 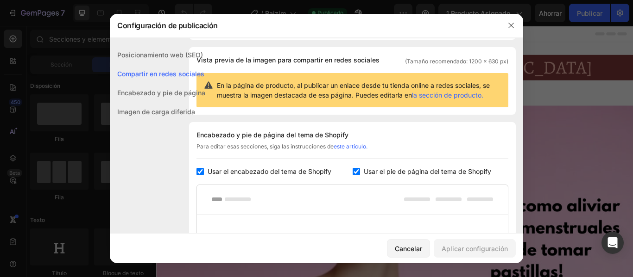 I want to click on font: Imagen de carga diferida, so click(x=156, y=112).